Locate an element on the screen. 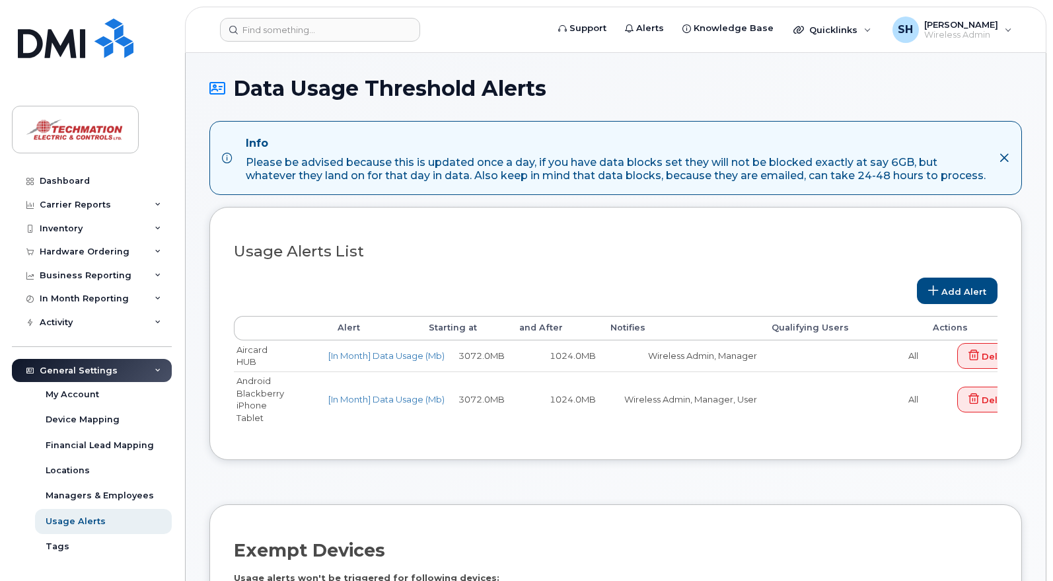  th: Qualifying Users is located at coordinates (840, 328).